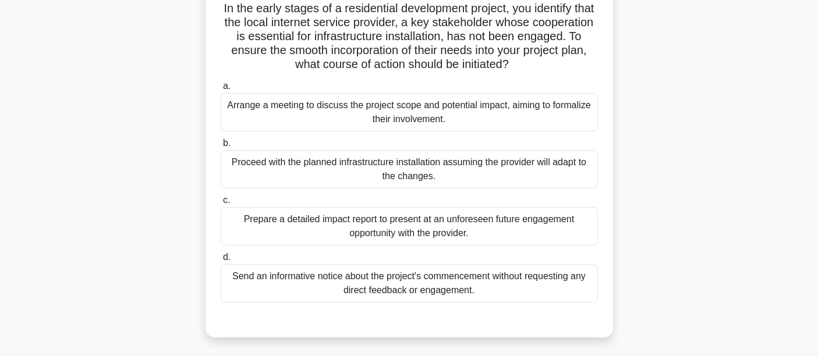  Describe the element at coordinates (409, 226) in the screenshot. I see `div: Prepare a detailed impact report to present at an unforeseen future engagement opportunity with t...` at that location.